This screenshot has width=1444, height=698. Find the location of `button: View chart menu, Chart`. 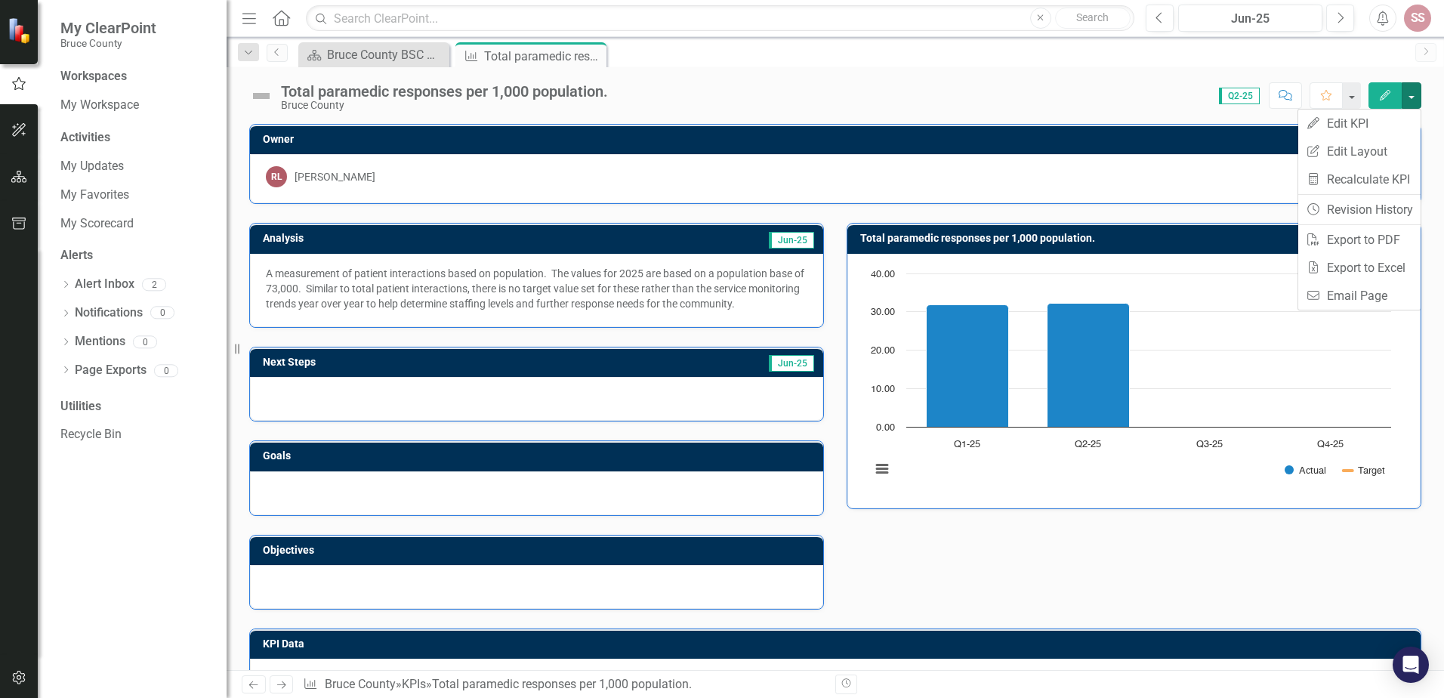

button: View chart menu, Chart is located at coordinates (882, 469).